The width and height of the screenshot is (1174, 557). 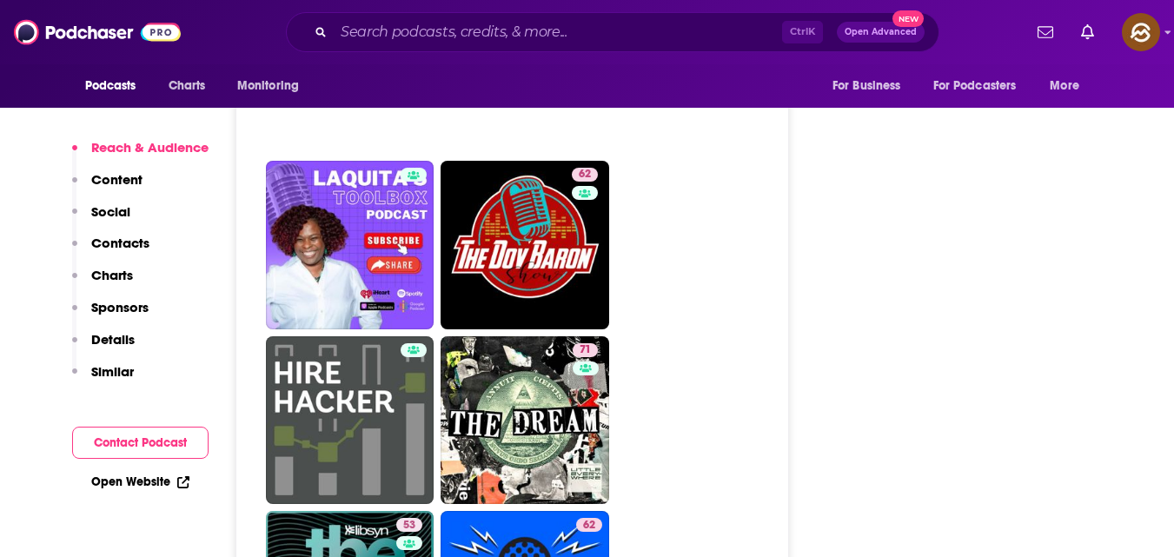 I want to click on span: Ctrl K, so click(x=802, y=32).